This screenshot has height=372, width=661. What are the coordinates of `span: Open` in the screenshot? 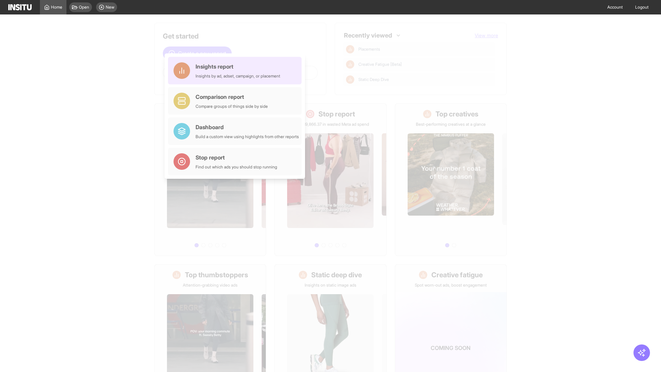 It's located at (84, 7).